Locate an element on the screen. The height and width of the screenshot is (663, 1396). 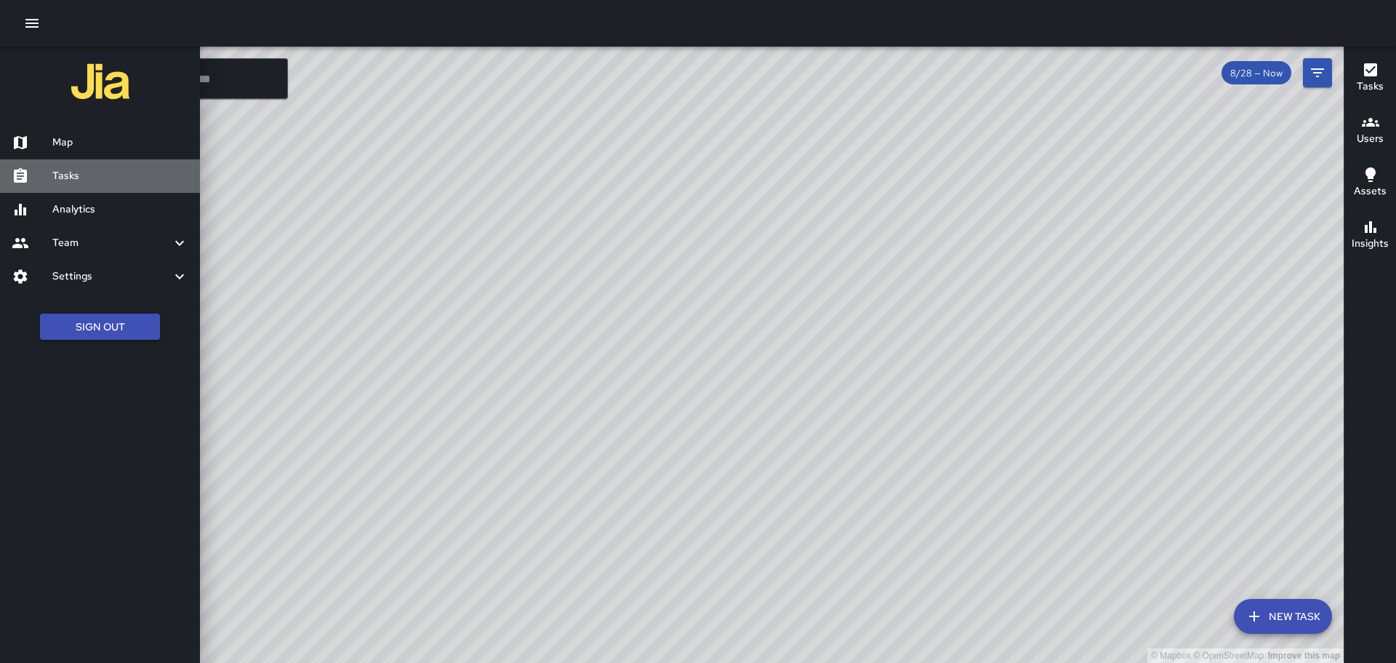
h6: Users is located at coordinates (1370, 139).